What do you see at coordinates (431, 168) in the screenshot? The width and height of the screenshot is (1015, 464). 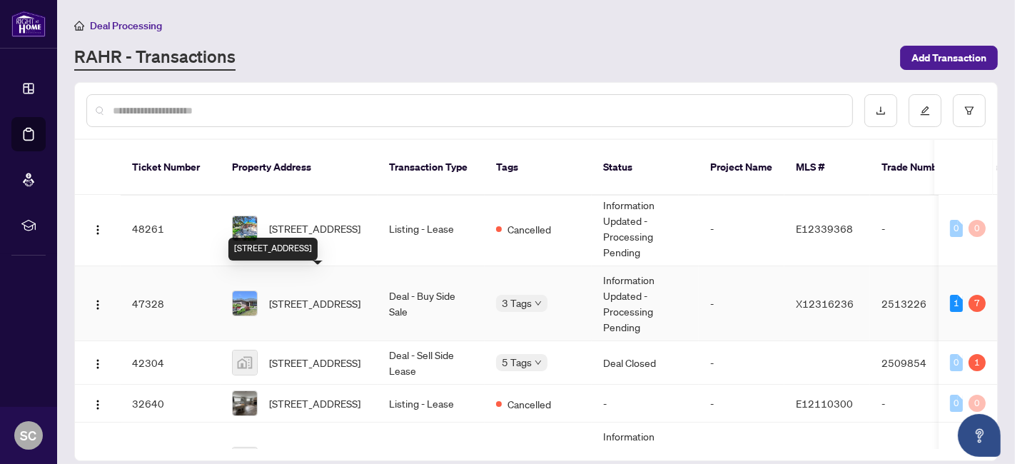 I see `th: Transaction Type` at bounding box center [431, 168].